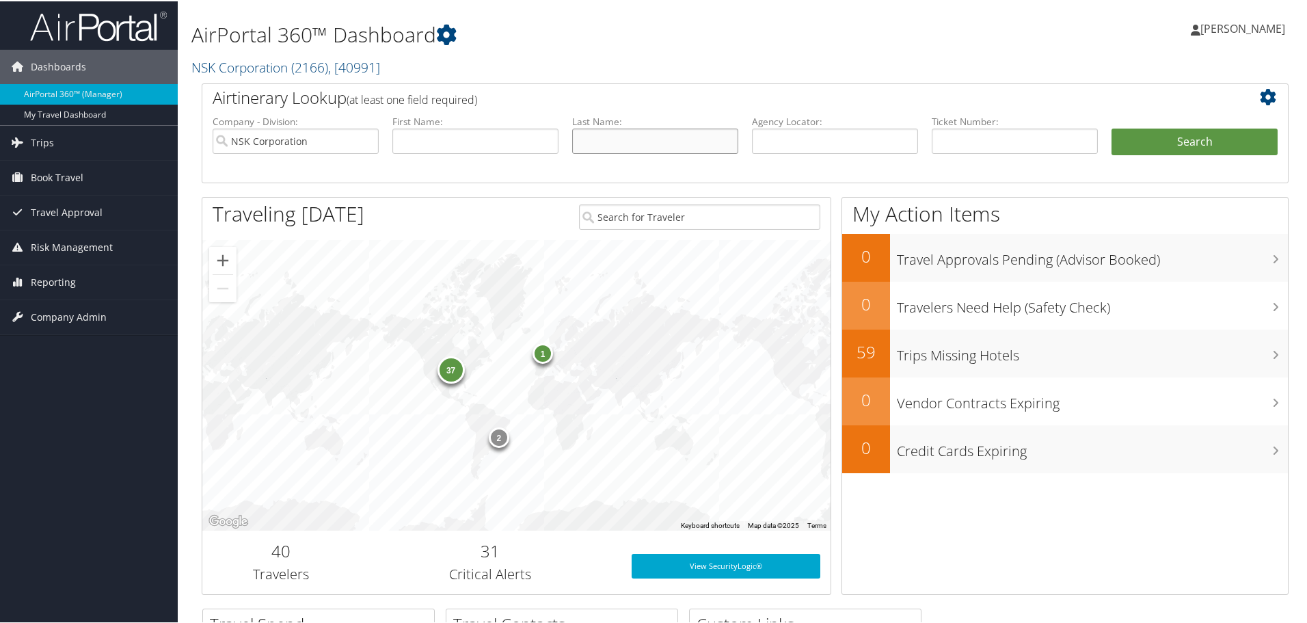 This screenshot has height=623, width=1307. I want to click on input: Search for Traveler, so click(699, 215).